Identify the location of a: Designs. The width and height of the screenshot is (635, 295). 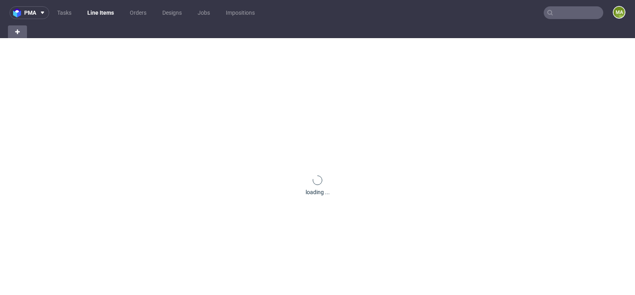
(172, 13).